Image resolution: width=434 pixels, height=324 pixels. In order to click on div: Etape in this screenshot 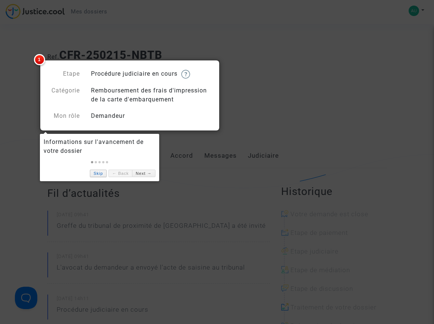, I will do `click(64, 74)`.